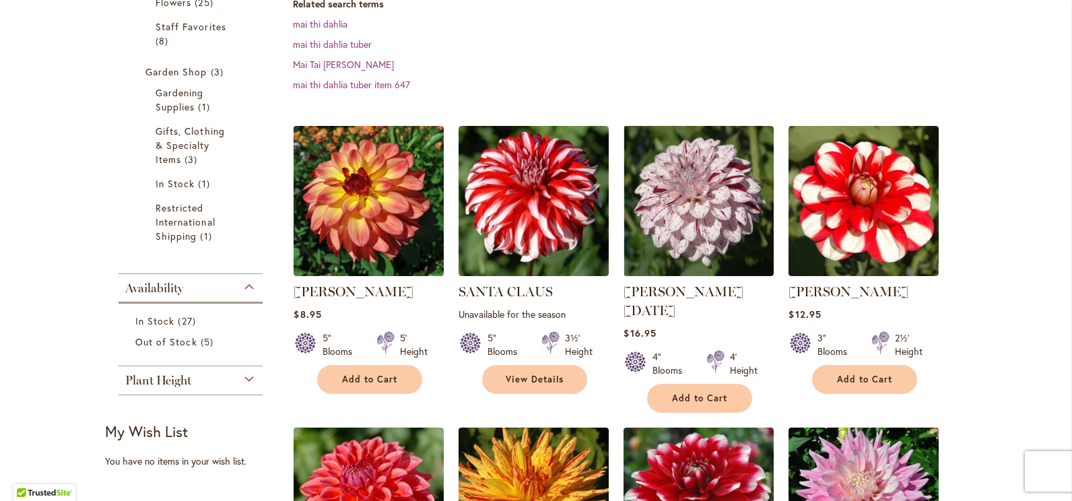 This screenshot has height=501, width=1072. I want to click on span: $16.95, so click(640, 333).